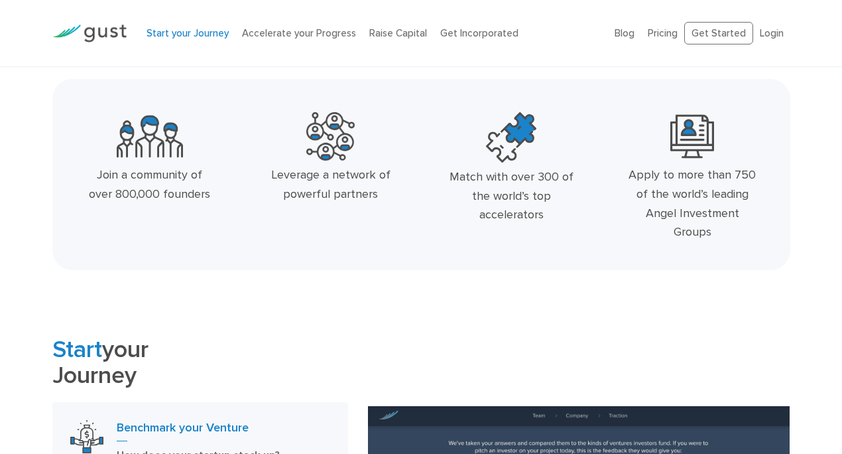  Describe the element at coordinates (625, 33) in the screenshot. I see `a: Blog` at that location.